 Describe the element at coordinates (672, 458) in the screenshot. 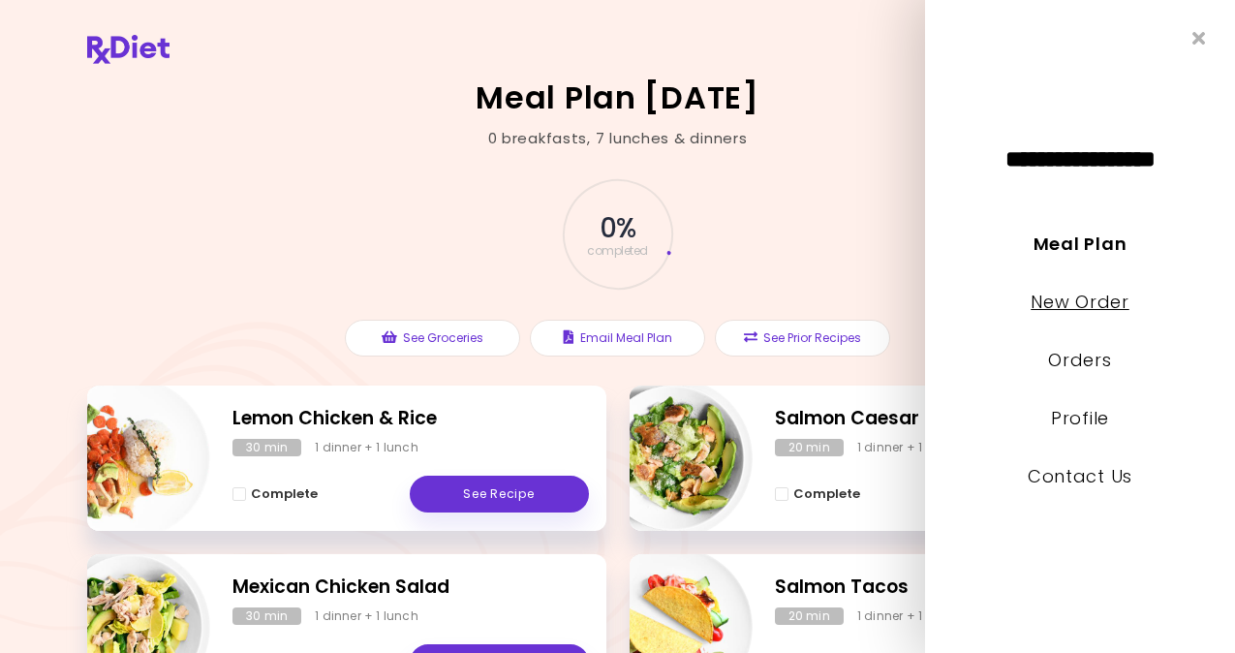

I see `img: Info - Salmon Caesar Salad` at that location.